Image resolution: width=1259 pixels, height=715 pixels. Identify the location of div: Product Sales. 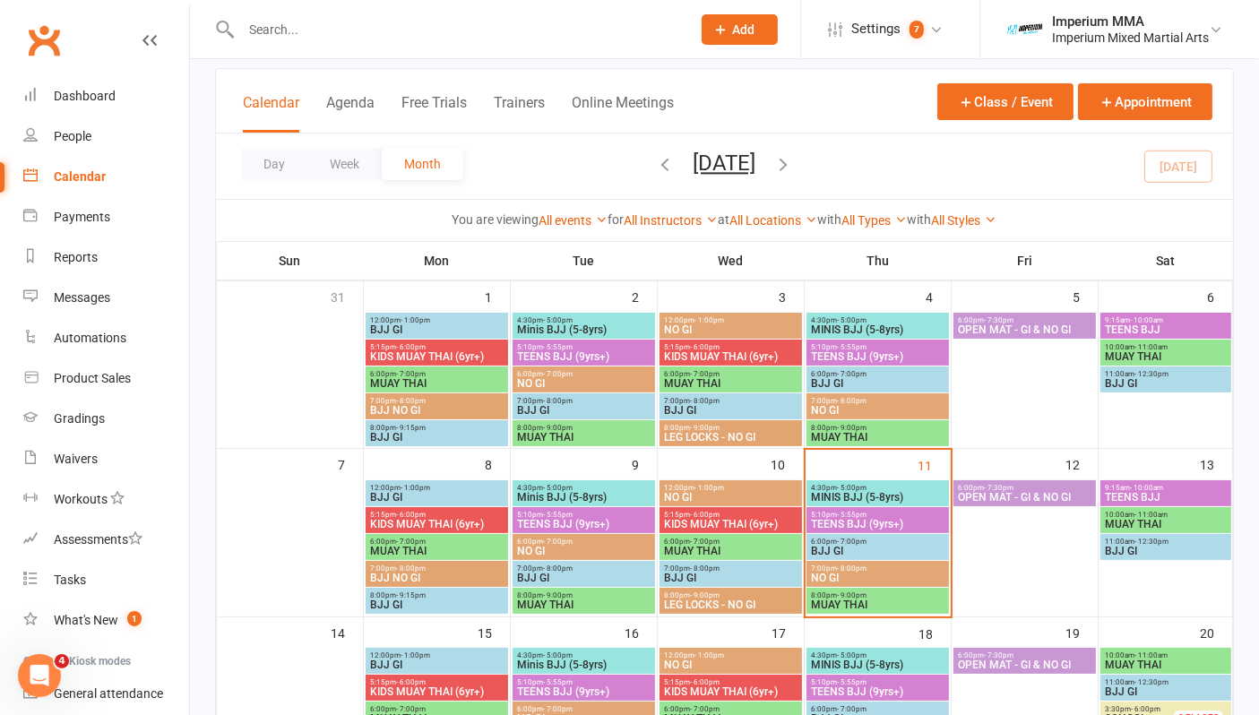
(92, 378).